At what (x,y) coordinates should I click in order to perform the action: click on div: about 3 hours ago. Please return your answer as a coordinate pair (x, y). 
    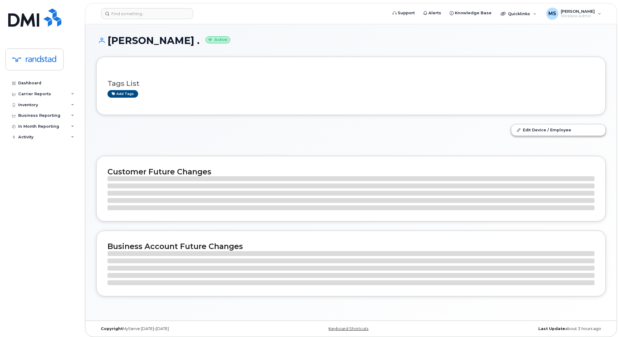
    Looking at the image, I should click on (520, 329).